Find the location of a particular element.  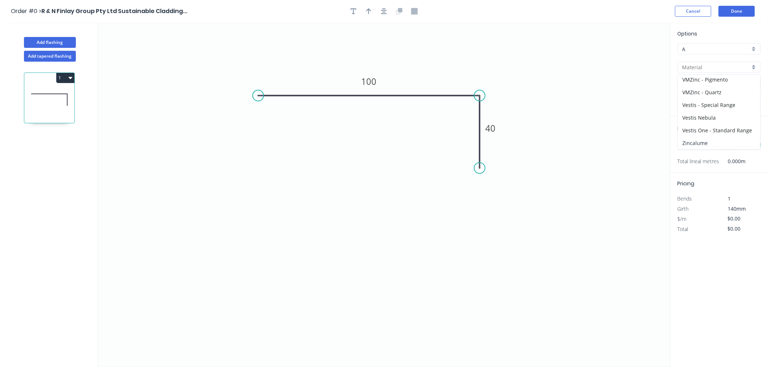

div: Vestis Nebula is located at coordinates (719, 118).